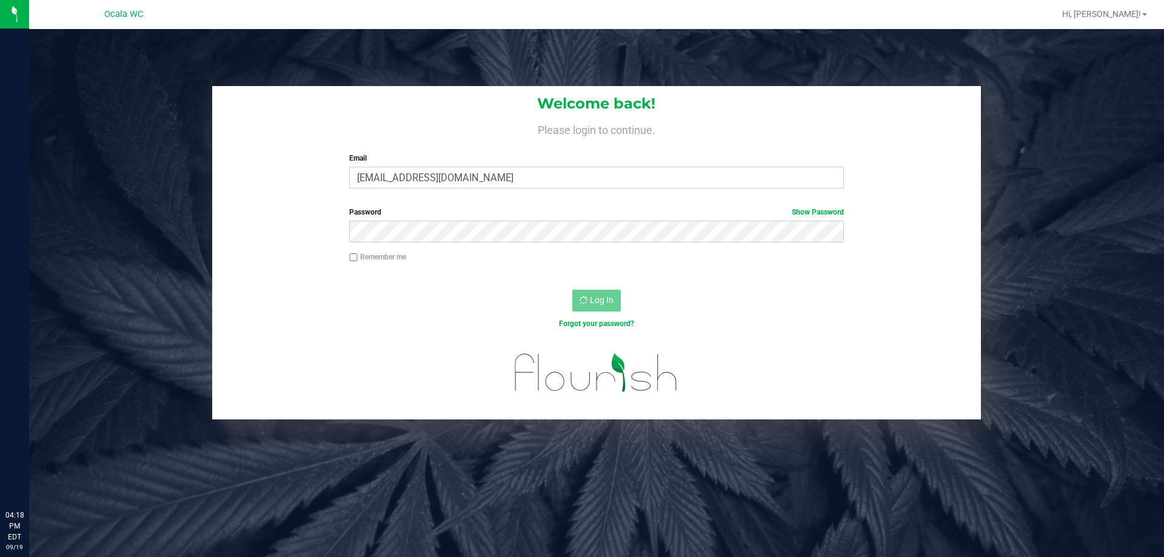 Image resolution: width=1164 pixels, height=557 pixels. What do you see at coordinates (365, 212) in the screenshot?
I see `span: Password` at bounding box center [365, 212].